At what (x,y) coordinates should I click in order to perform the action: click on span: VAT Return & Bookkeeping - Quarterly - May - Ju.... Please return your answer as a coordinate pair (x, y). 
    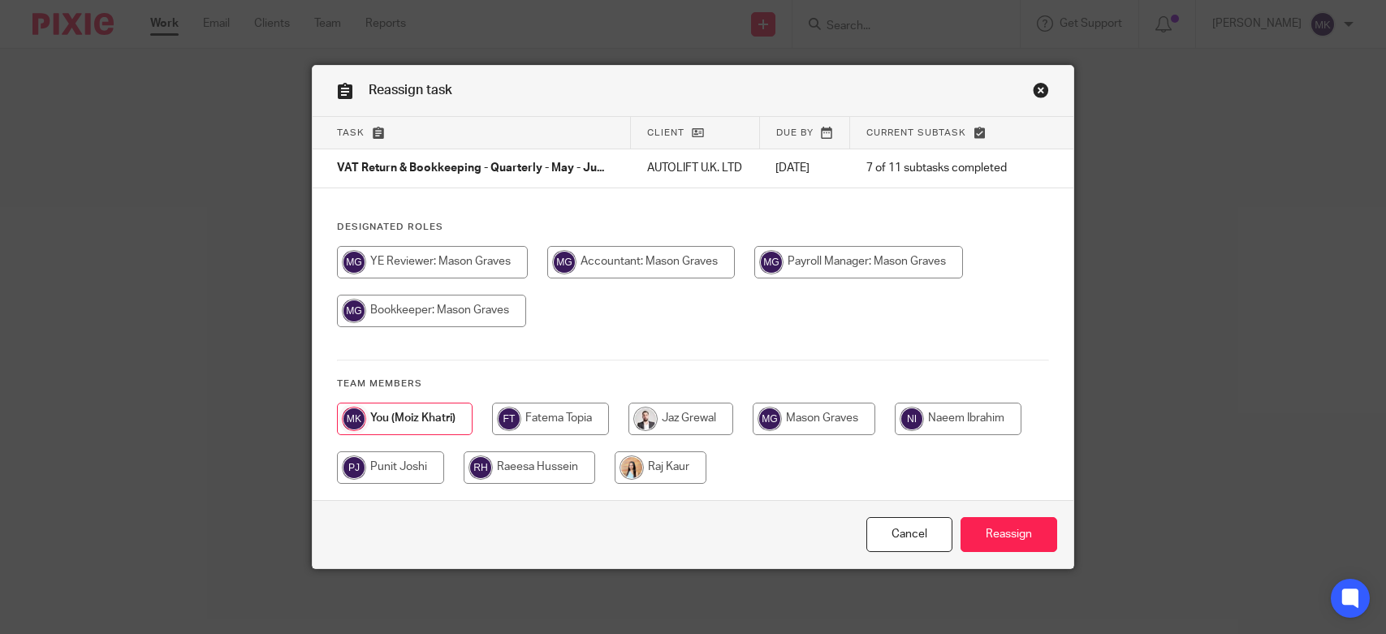
    Looking at the image, I should click on (470, 169).